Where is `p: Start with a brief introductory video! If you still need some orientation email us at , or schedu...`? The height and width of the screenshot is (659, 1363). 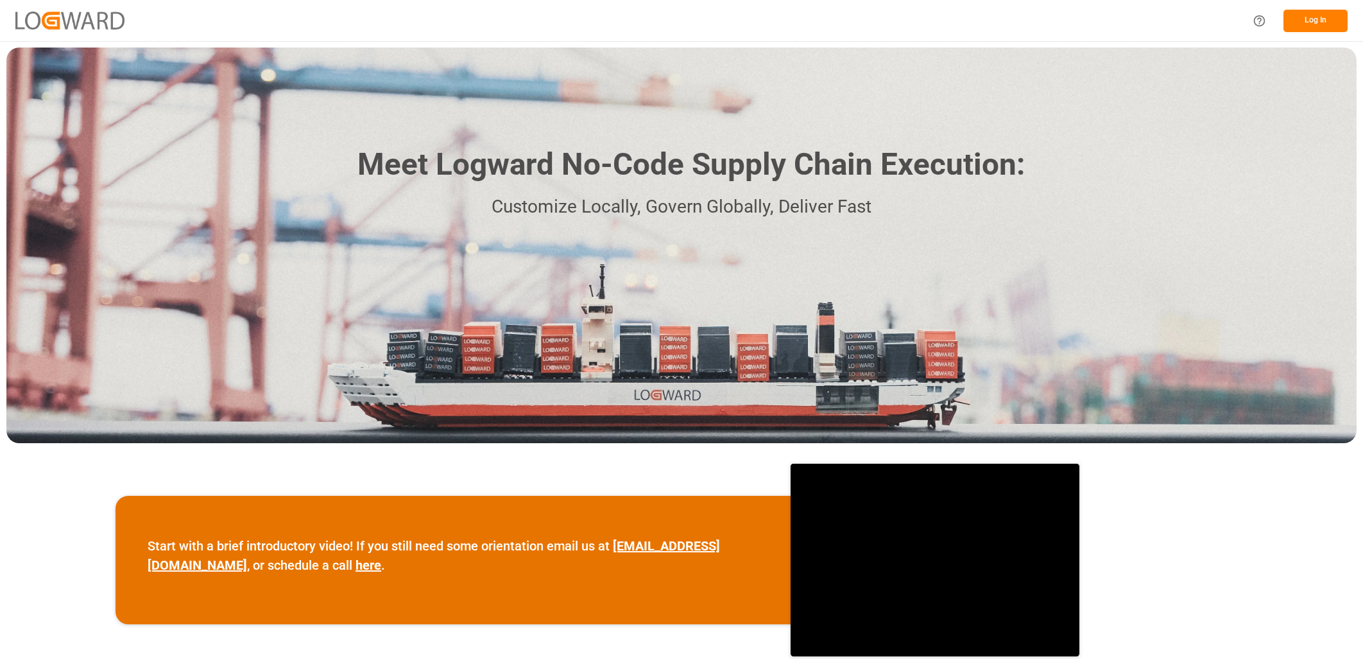 p: Start with a brief introductory video! If you still need some orientation email us at , or schedu... is located at coordinates (453, 555).